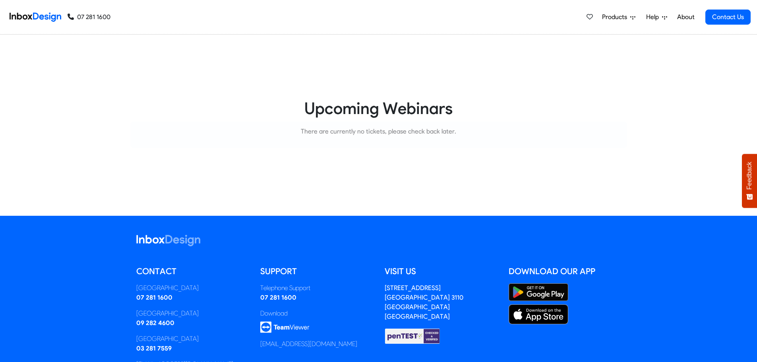 The image size is (757, 362). I want to click on h2: Upcoming Webinars, so click(379, 108).